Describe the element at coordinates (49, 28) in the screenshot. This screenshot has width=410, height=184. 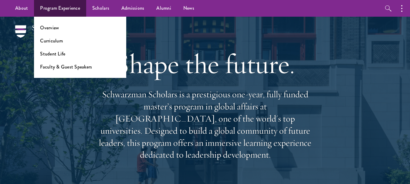
I see `a: Overview` at that location.